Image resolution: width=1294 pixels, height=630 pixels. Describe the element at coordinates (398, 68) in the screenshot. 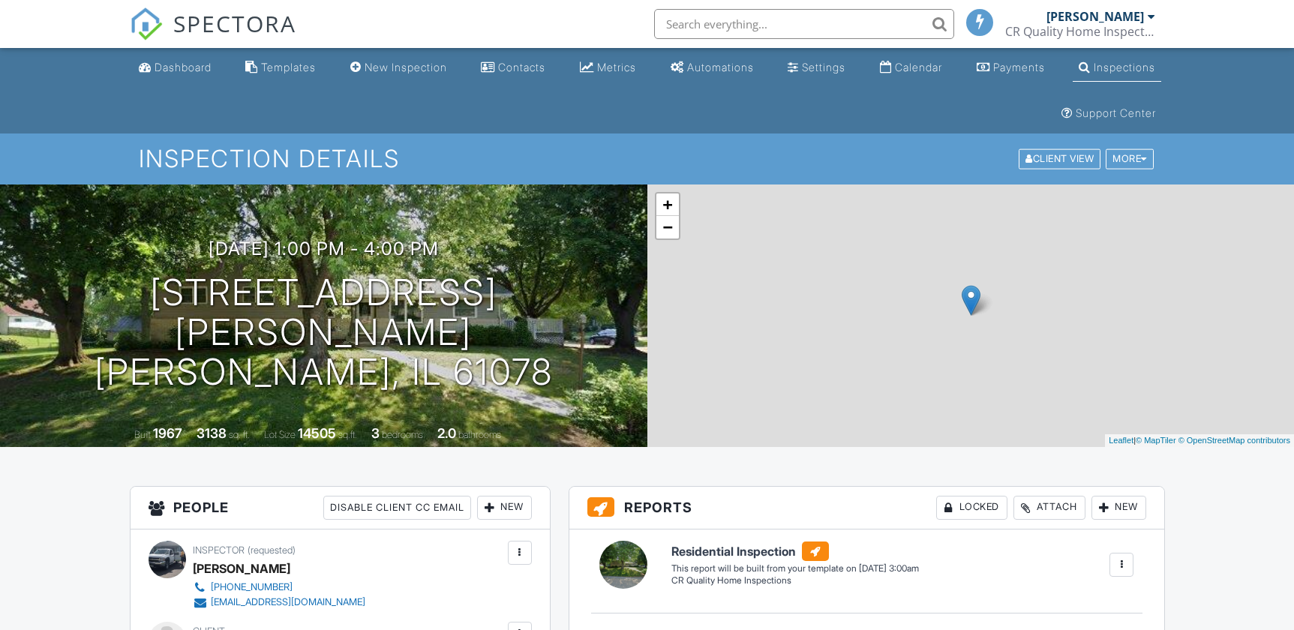

I see `a: New Inspection` at that location.